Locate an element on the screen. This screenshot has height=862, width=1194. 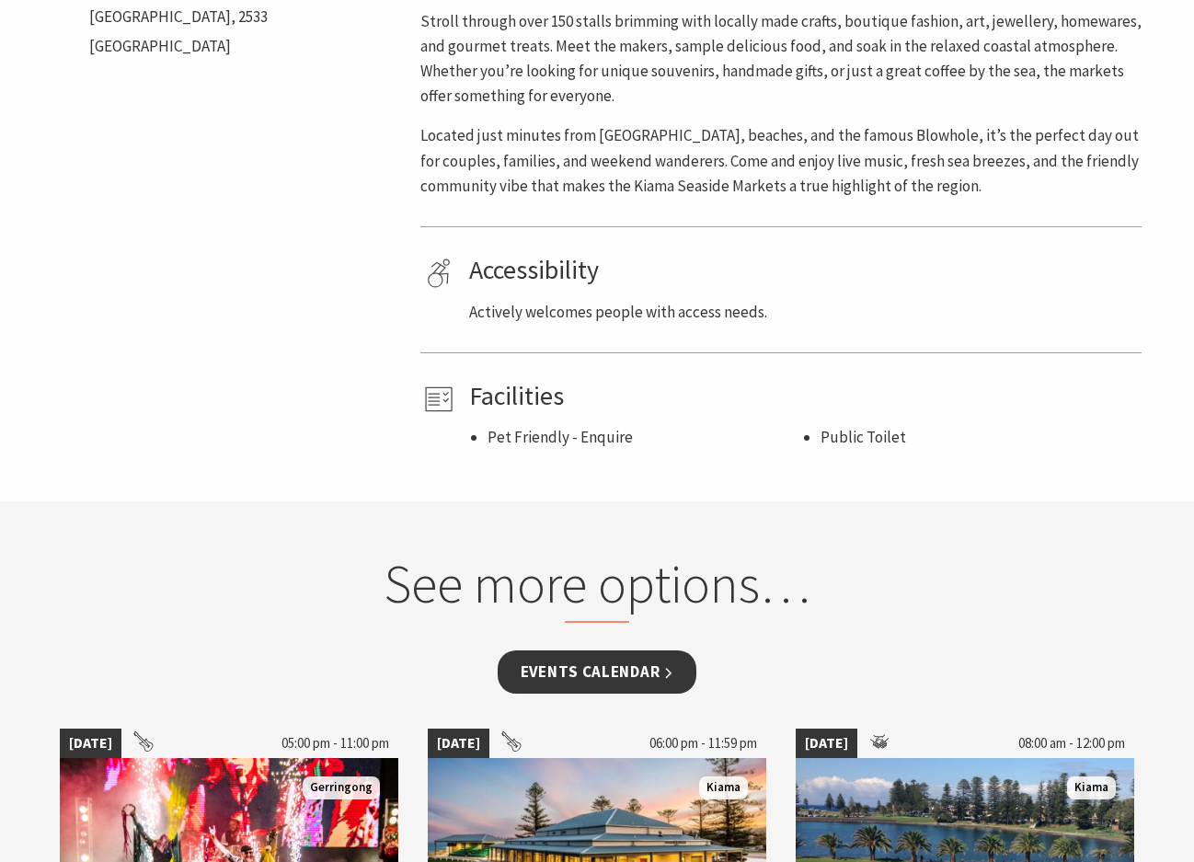
h4: Accessibility is located at coordinates (802, 271).